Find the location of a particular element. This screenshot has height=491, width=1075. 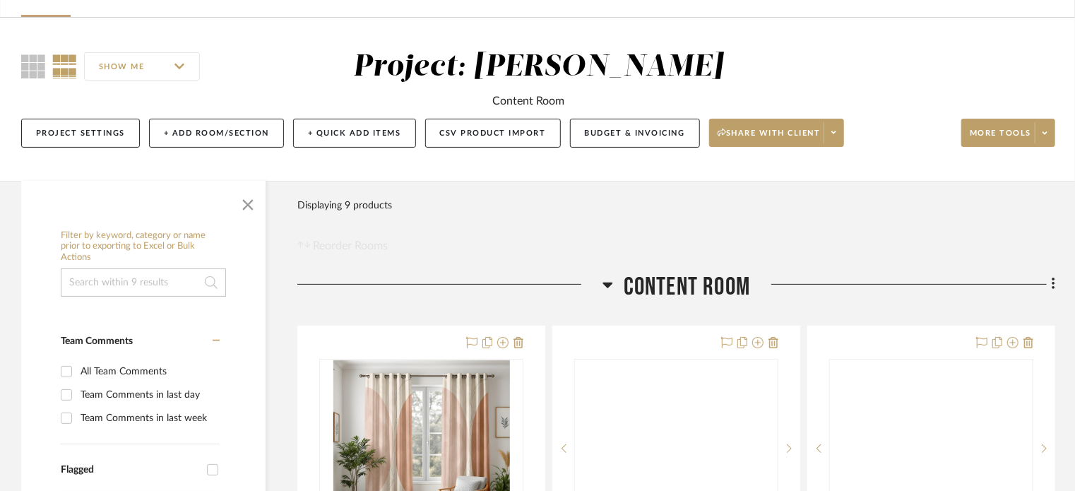

div: Team Comments in last week is located at coordinates (148, 418).